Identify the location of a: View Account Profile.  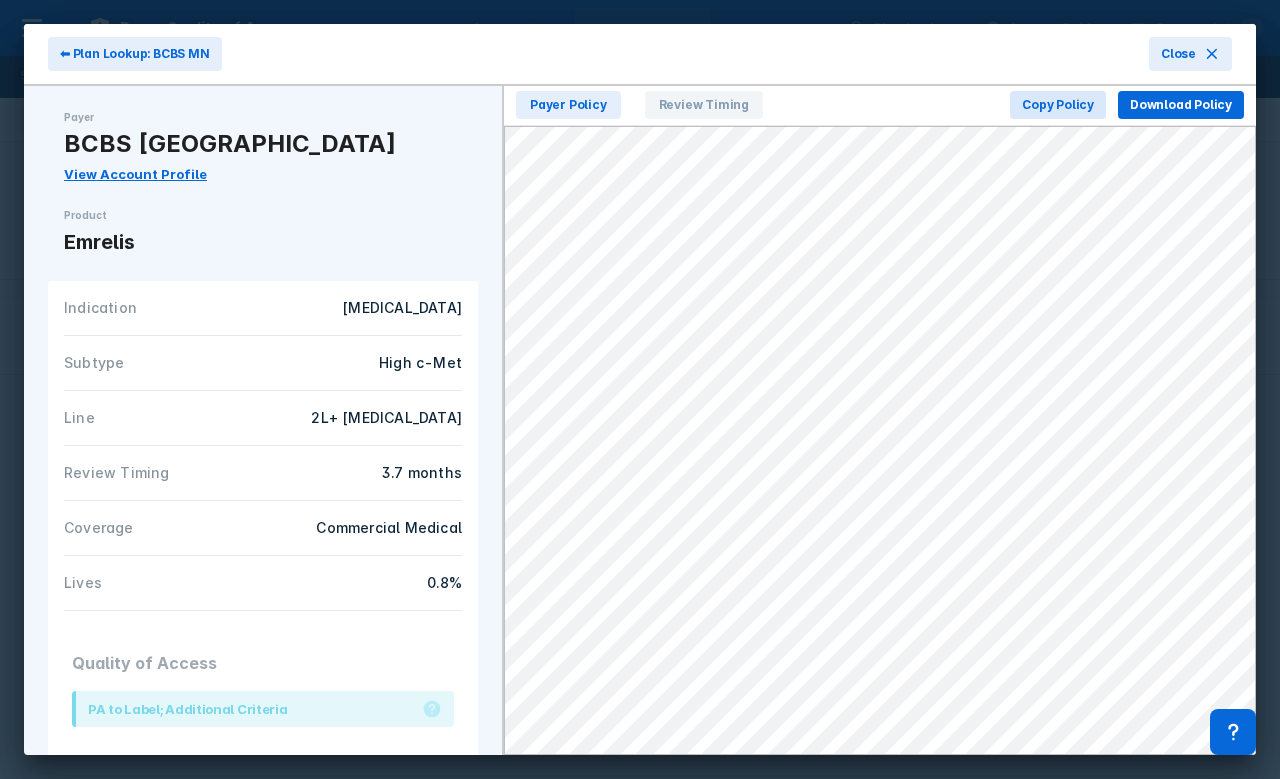
(135, 174).